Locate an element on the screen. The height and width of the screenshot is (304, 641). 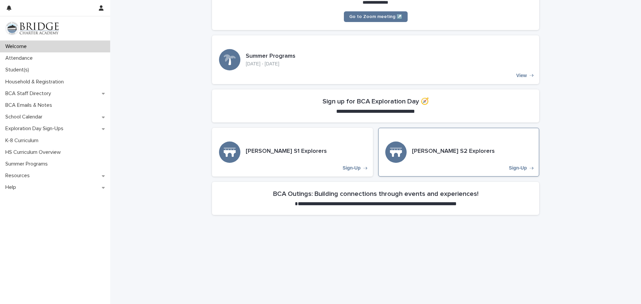
img: V1C1m3IdTEidaUdm9Hs0 is located at coordinates (32, 28).